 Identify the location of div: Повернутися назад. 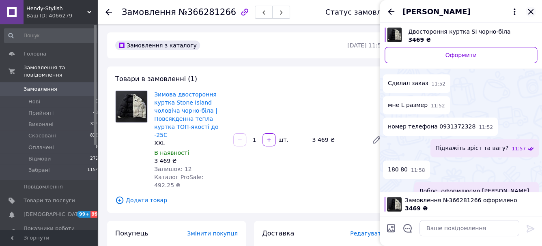
(109, 12).